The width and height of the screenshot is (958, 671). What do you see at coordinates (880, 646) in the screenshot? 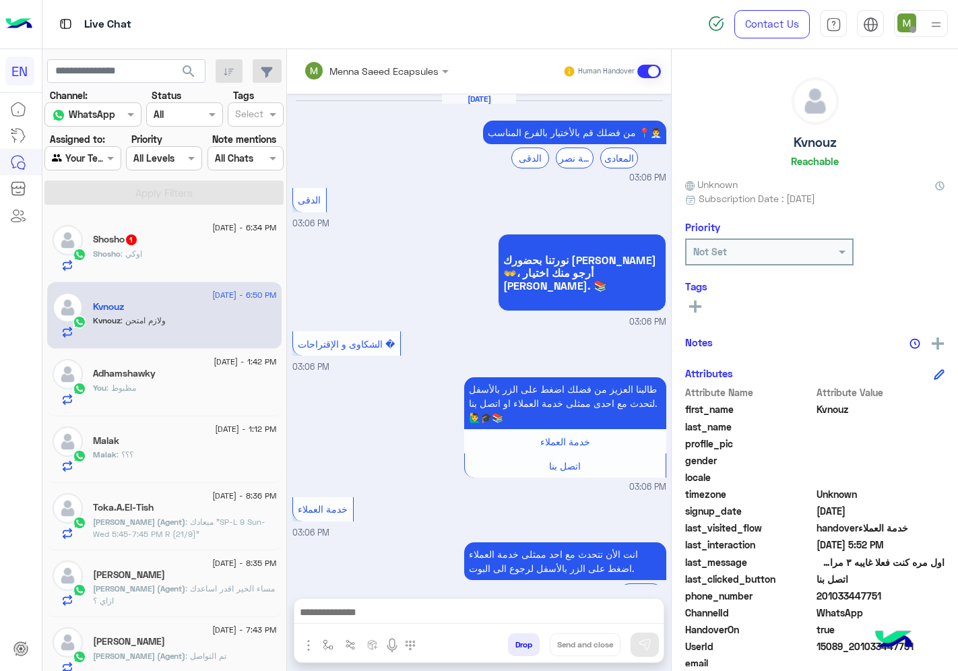
I see `span: 15089_201033447751` at bounding box center [880, 646].